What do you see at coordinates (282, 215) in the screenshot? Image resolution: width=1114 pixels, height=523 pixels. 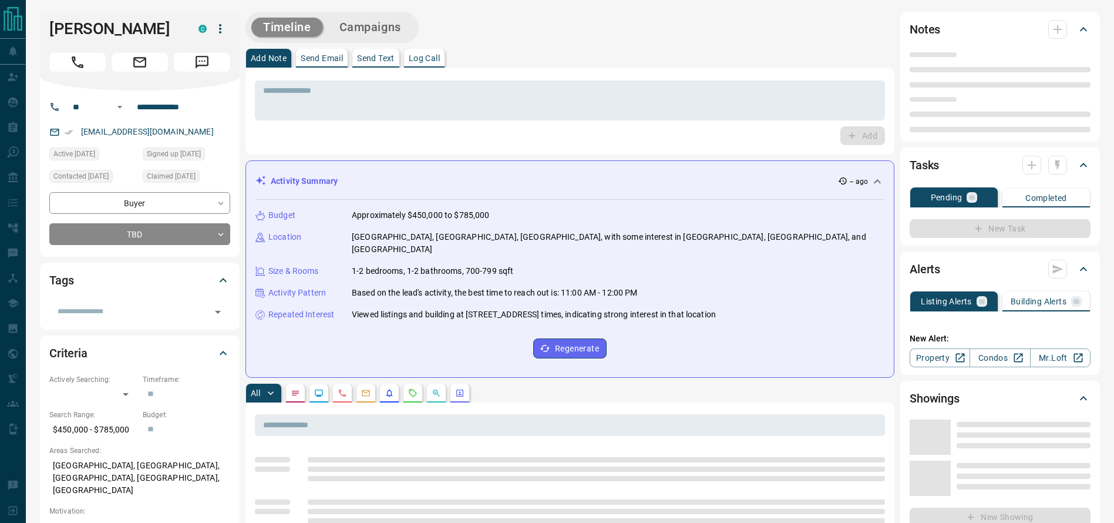 I see `p: Budget` at bounding box center [282, 215].